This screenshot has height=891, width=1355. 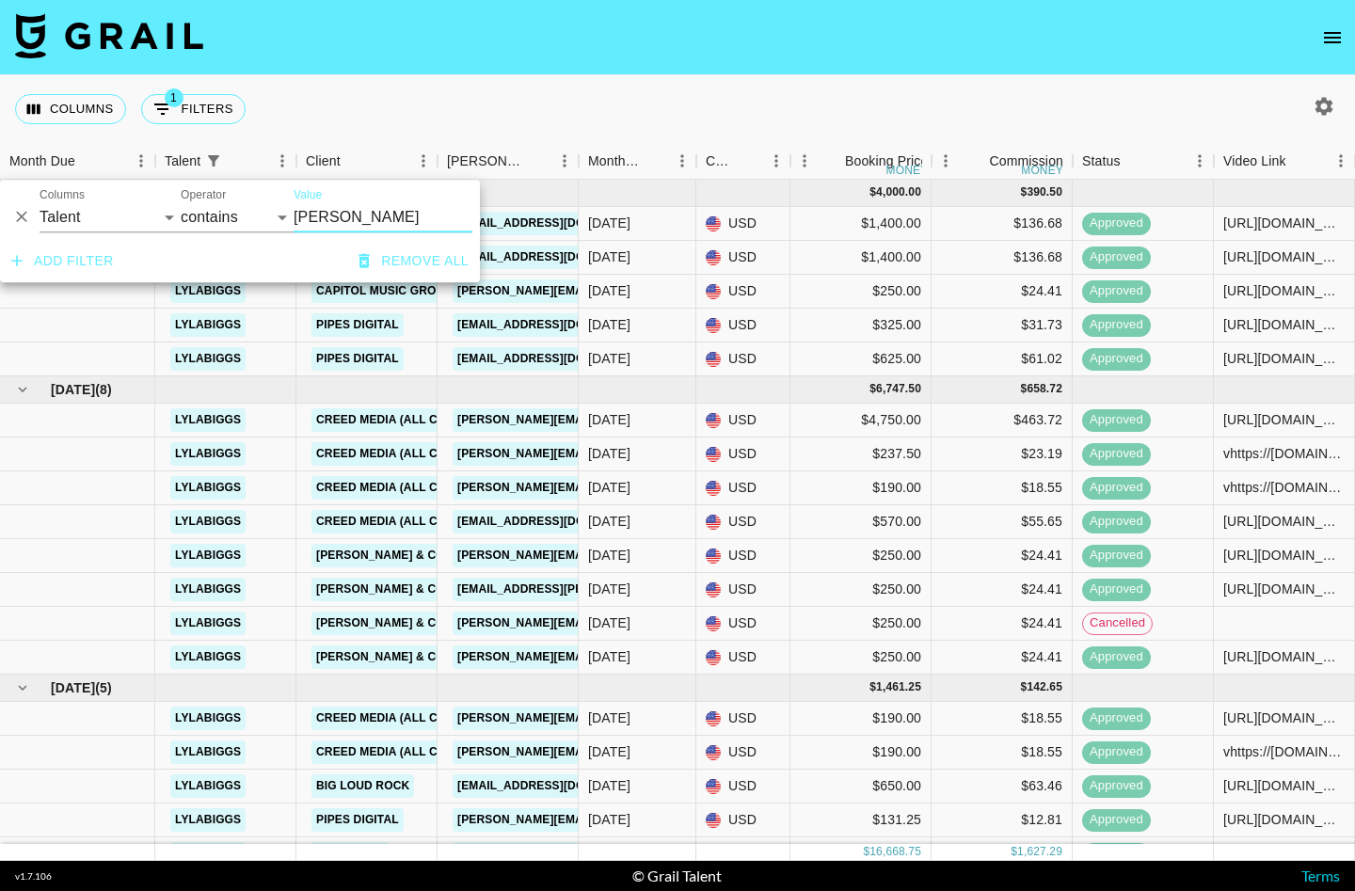 I want to click on label: Operator, so click(x=203, y=194).